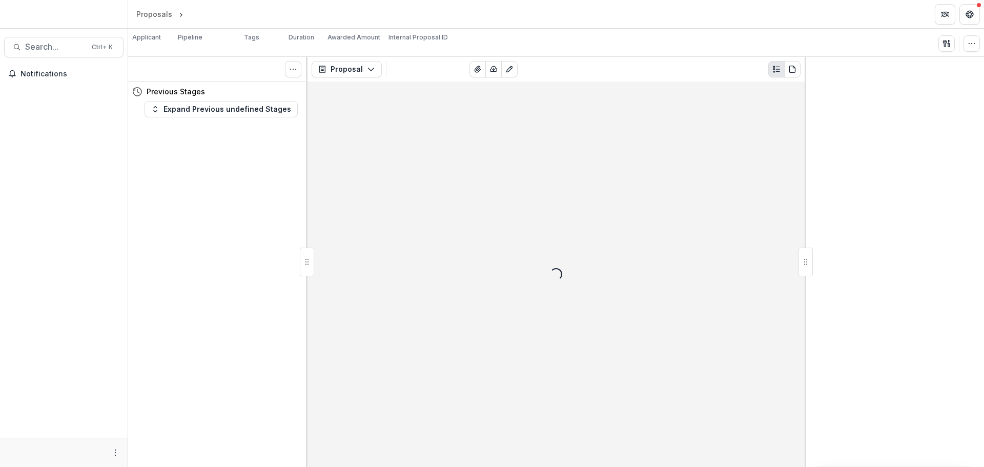 The height and width of the screenshot is (467, 984). Describe the element at coordinates (347, 69) in the screenshot. I see `button: Proposal` at that location.